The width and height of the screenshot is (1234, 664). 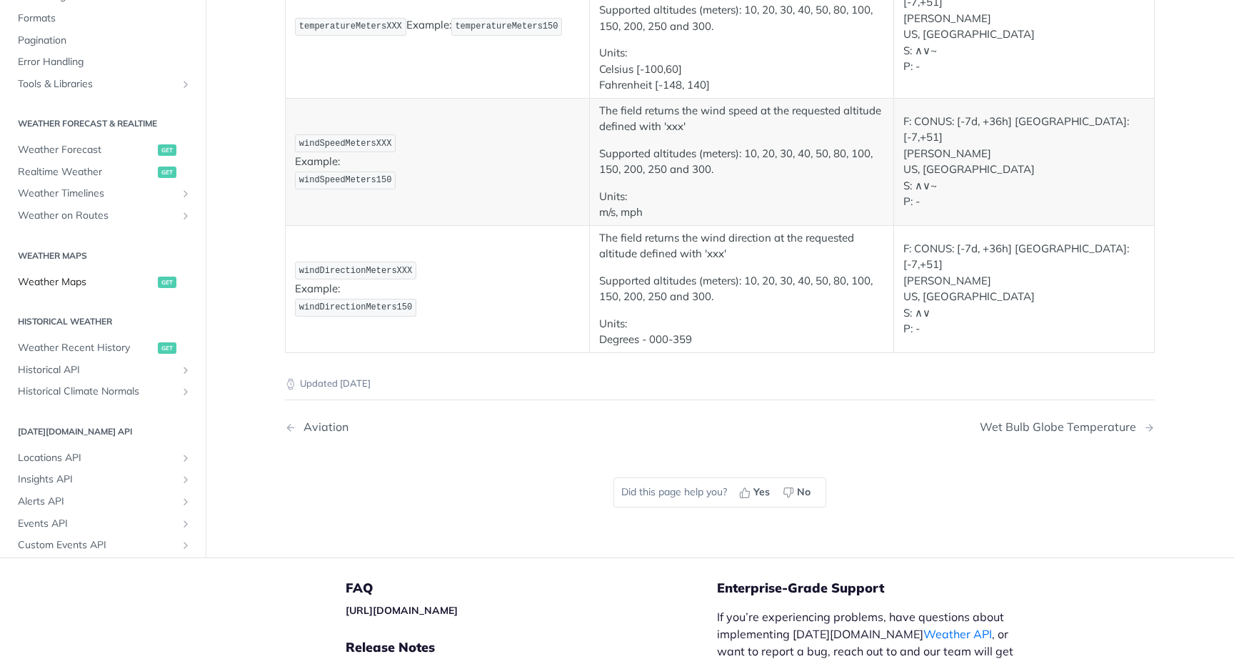 I want to click on button: Yes, so click(x=756, y=492).